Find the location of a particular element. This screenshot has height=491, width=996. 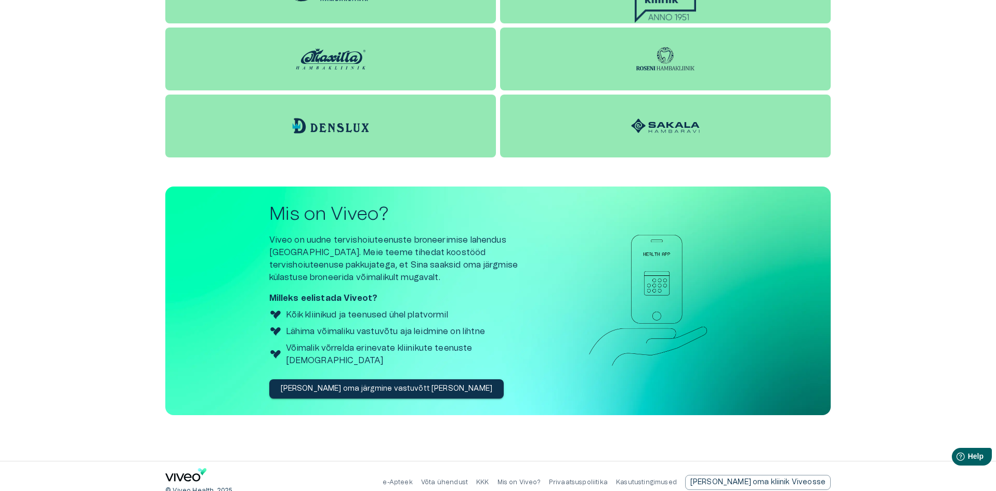

a: Send email to partnership request to viveo is located at coordinates (758, 482).